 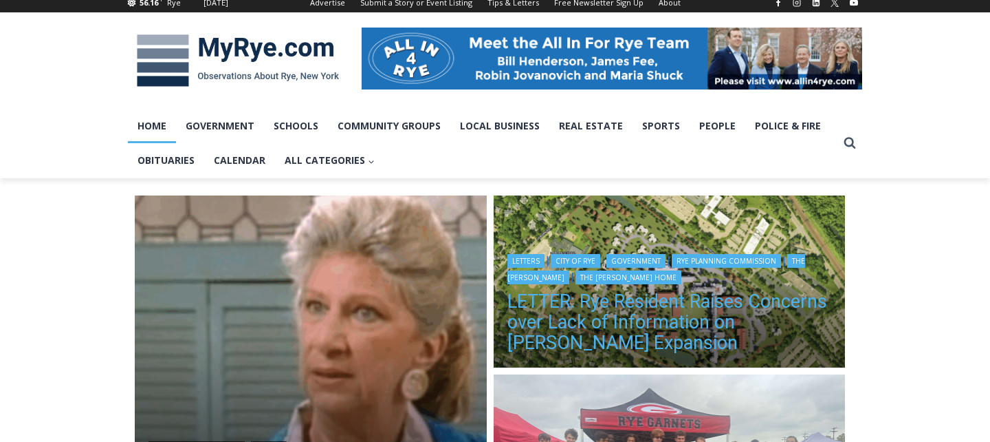 I want to click on a: Real Estate, so click(x=591, y=126).